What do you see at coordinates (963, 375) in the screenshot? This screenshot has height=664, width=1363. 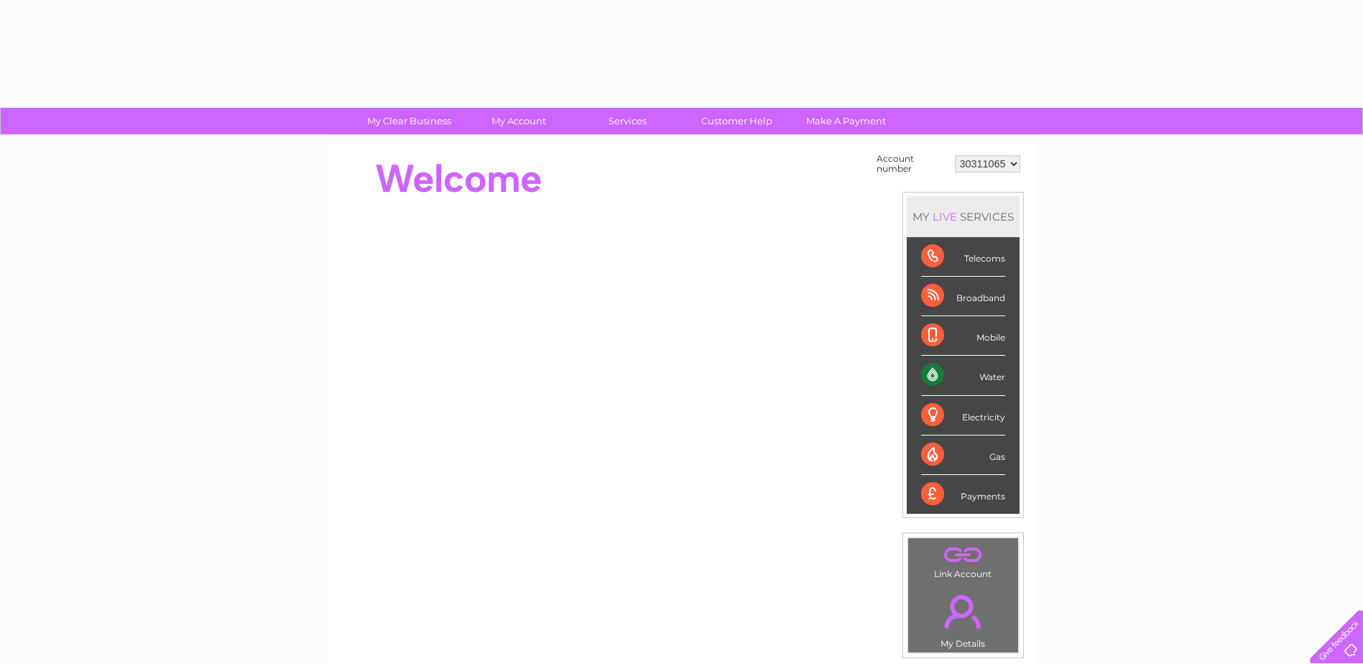 I see `div: Water` at bounding box center [963, 375].